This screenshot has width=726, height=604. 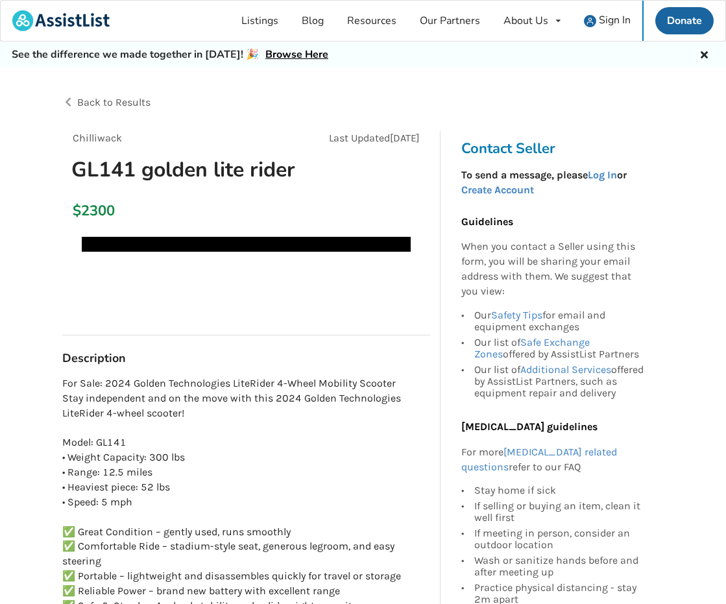 What do you see at coordinates (97, 138) in the screenshot?
I see `span: Chilliwack` at bounding box center [97, 138].